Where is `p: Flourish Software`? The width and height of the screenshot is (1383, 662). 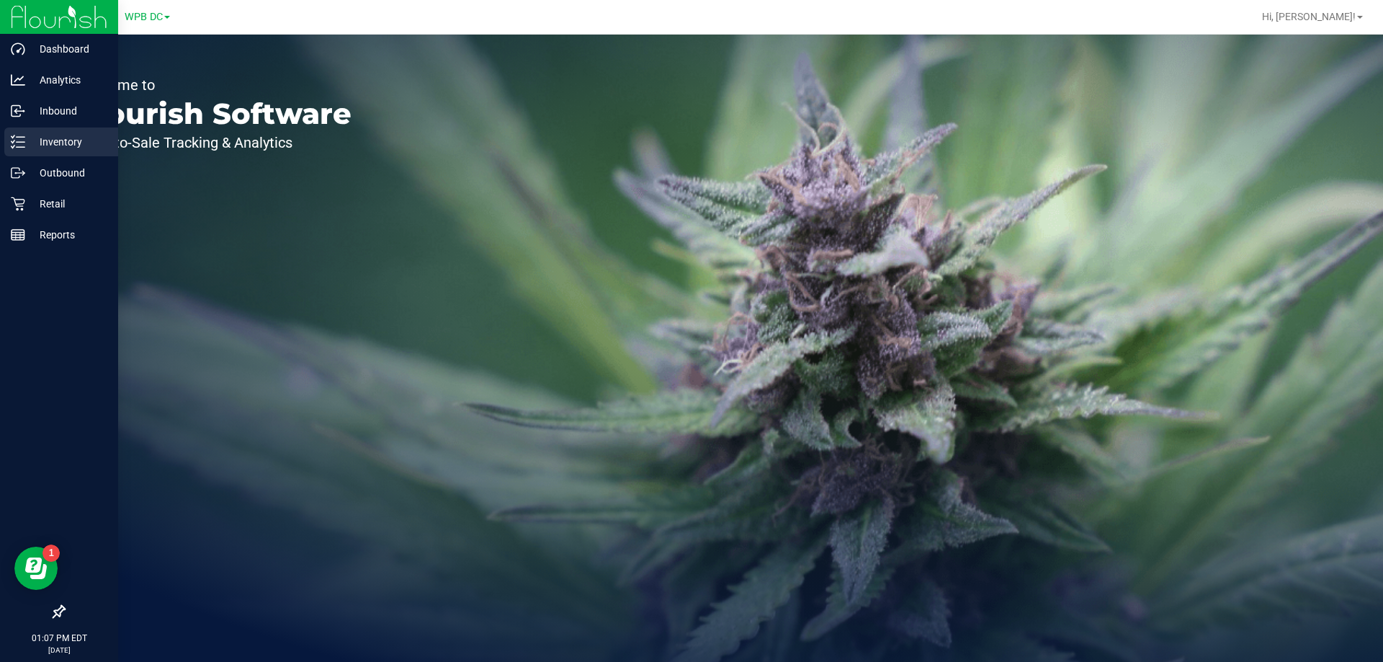
p: Flourish Software is located at coordinates (215, 114).